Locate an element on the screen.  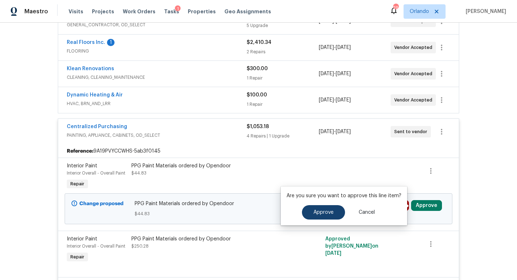
b: Reference: is located at coordinates (80, 151).